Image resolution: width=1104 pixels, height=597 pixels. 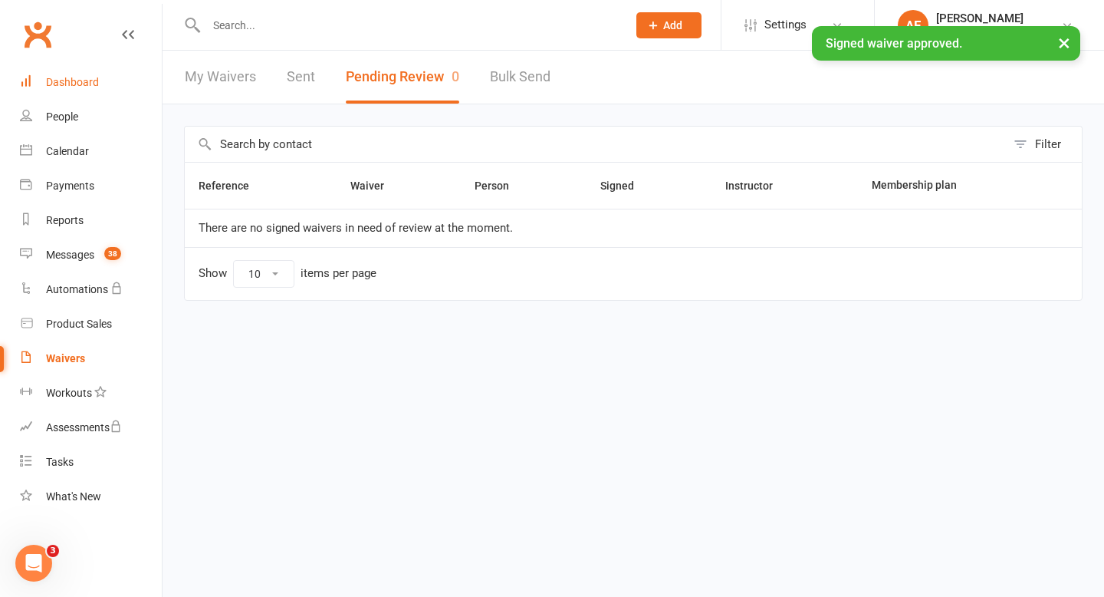 I want to click on div: items per page, so click(x=338, y=273).